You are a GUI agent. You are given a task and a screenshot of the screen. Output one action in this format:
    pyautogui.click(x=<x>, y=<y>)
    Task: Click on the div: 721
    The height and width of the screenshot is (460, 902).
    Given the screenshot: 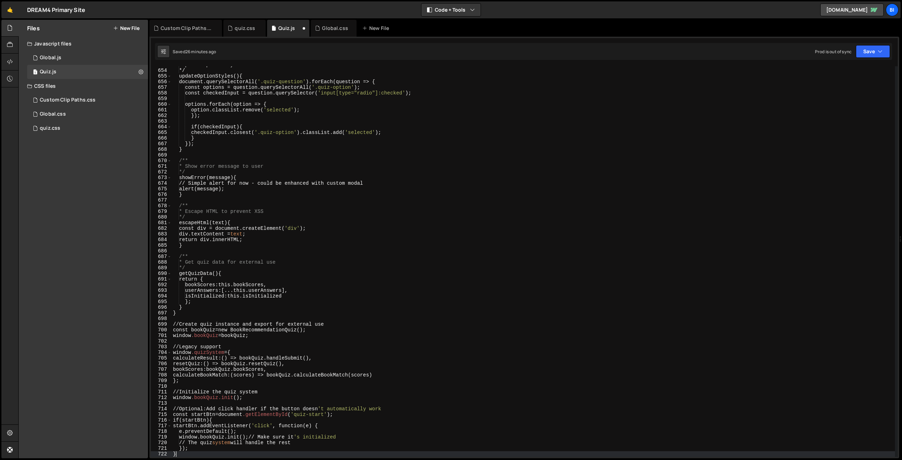 What is the action you would take?
    pyautogui.click(x=161, y=448)
    